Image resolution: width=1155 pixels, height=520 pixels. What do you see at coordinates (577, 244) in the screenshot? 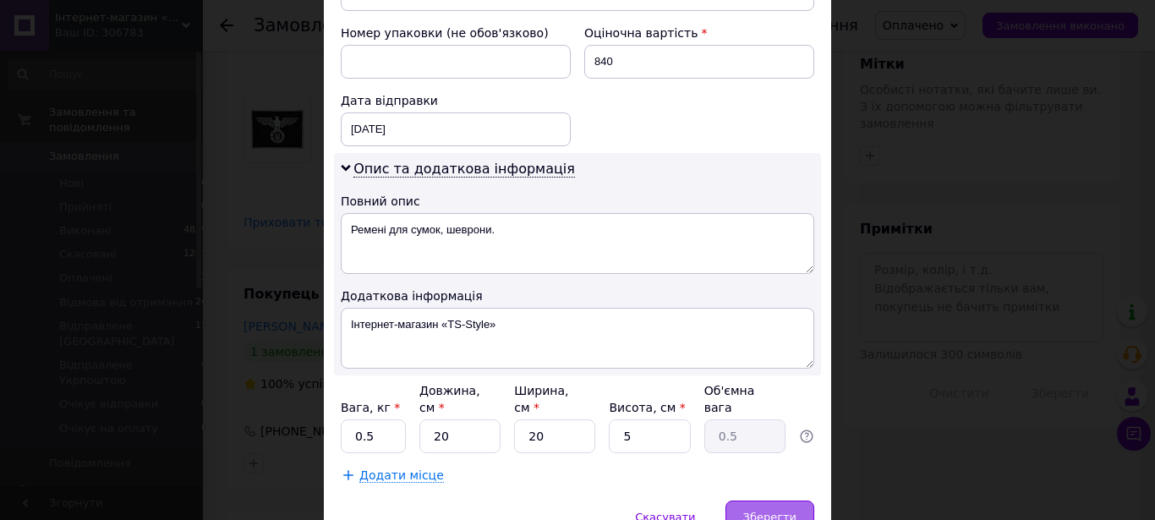
I see `textarea: Ремені для сумок, шеврони.` at bounding box center [577, 244].